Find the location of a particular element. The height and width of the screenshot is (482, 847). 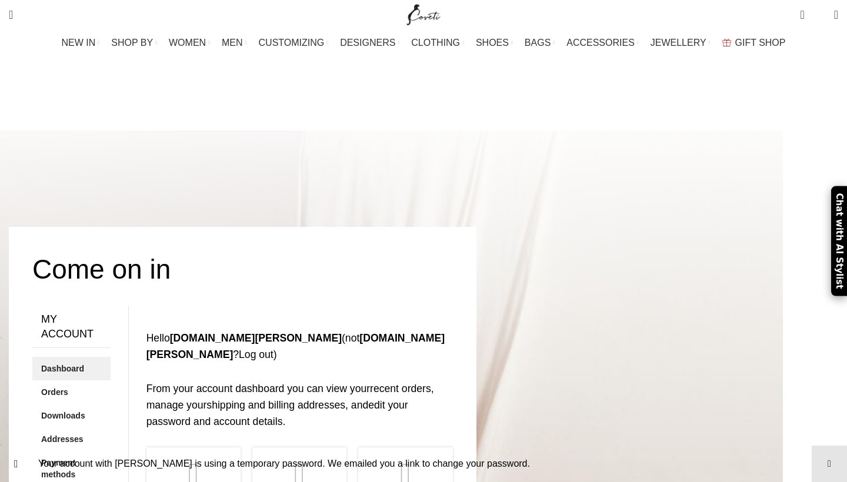

span: CLOTHING is located at coordinates (435, 42).